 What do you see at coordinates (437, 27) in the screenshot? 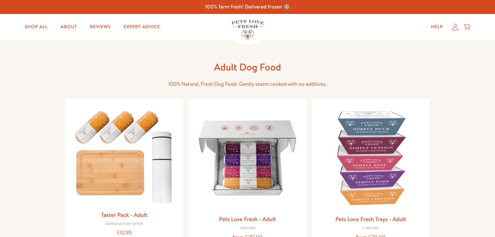
I see `a: Help` at bounding box center [437, 27].